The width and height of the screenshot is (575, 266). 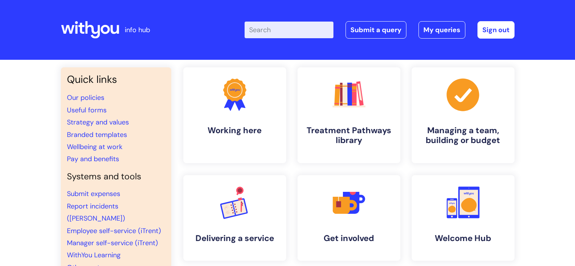 I want to click on a: Submit expenses, so click(x=93, y=193).